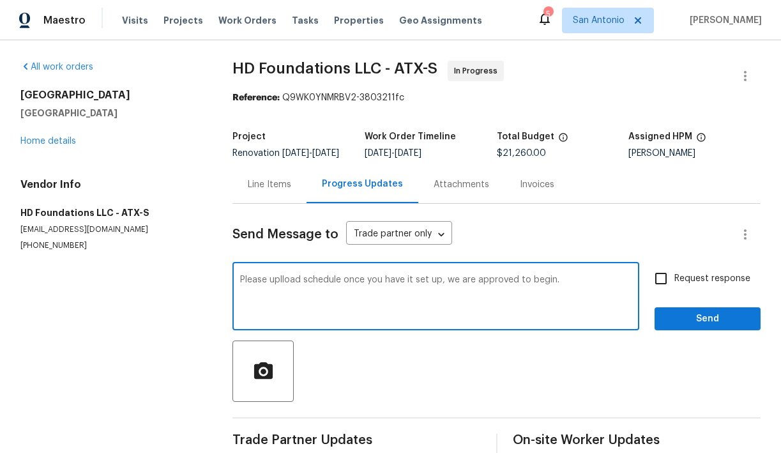 This screenshot has width=781, height=453. I want to click on span: The hpm assigned to this work order., so click(702, 141).